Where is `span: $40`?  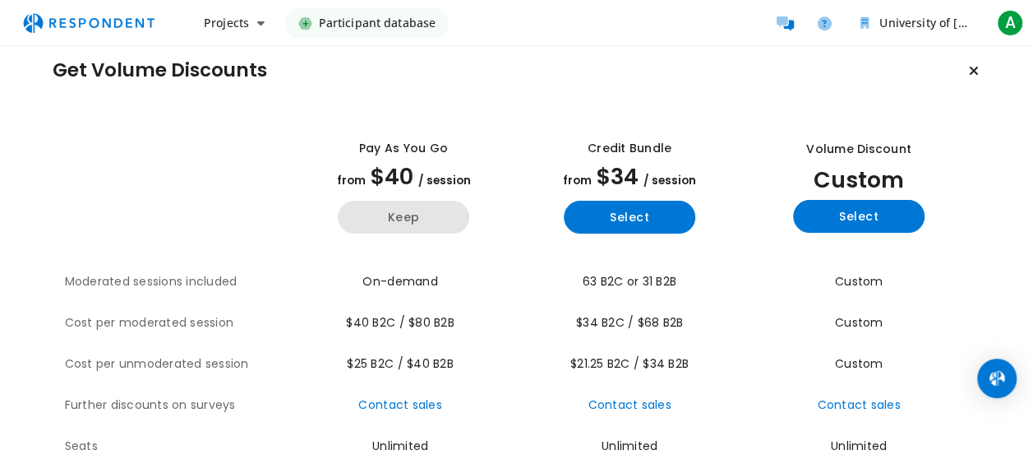
span: $40 is located at coordinates (392, 176).